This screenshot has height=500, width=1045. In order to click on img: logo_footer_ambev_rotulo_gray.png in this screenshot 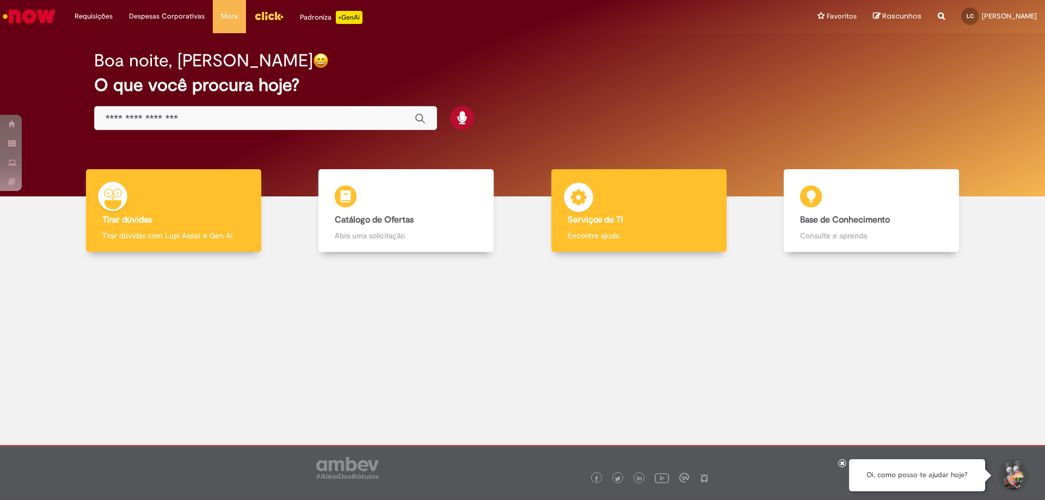, I will do `click(347, 468)`.